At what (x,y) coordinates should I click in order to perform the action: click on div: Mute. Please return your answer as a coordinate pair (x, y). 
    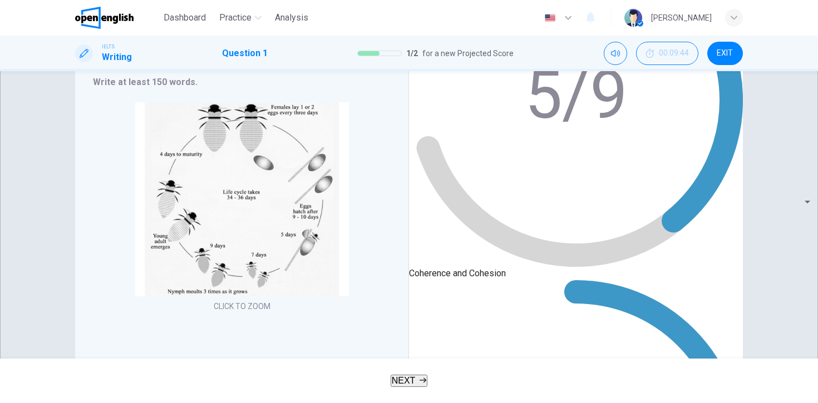
    Looking at the image, I should click on (615, 53).